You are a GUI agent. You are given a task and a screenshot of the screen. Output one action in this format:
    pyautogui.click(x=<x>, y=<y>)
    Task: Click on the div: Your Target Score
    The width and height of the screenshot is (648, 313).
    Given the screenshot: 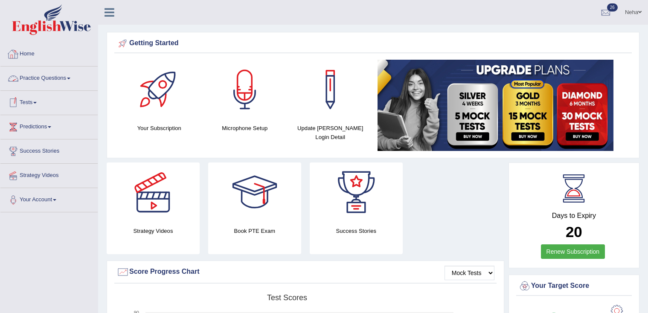 What is the action you would take?
    pyautogui.click(x=574, y=286)
    